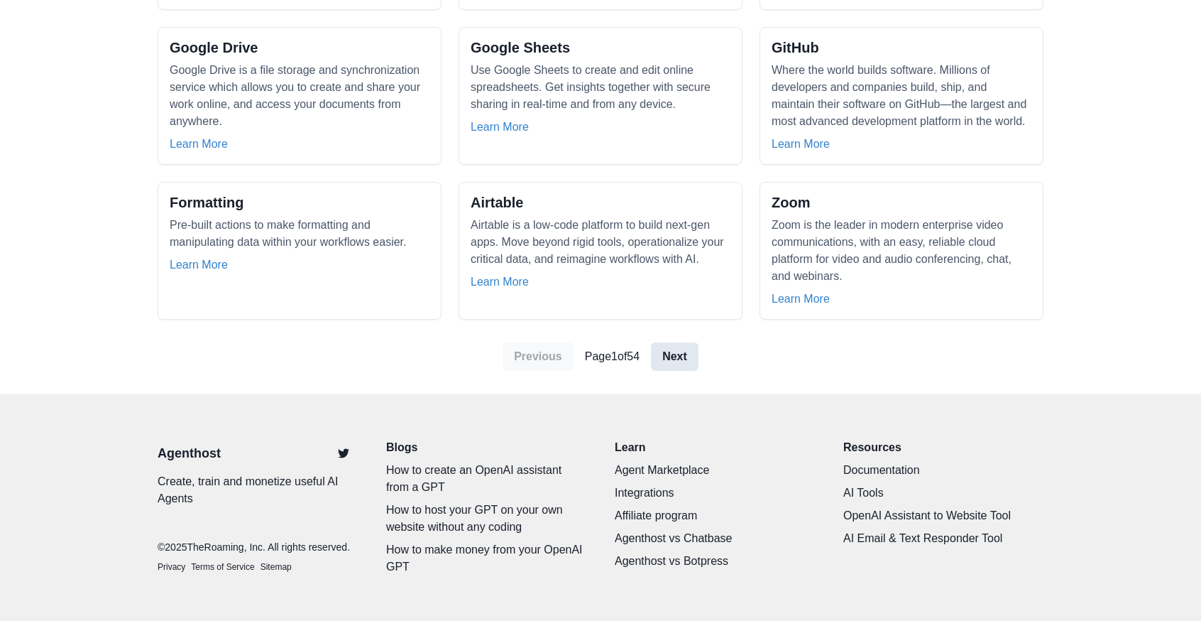 The width and height of the screenshot is (1201, 621). What do you see at coordinates (715, 516) in the screenshot?
I see `a: Affiliate program` at bounding box center [715, 516].